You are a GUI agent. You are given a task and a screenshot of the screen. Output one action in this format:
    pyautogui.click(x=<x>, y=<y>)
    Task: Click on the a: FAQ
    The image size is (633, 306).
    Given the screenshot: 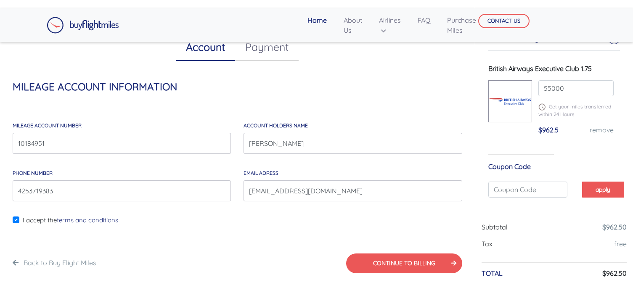 What is the action you would take?
    pyautogui.click(x=424, y=20)
    